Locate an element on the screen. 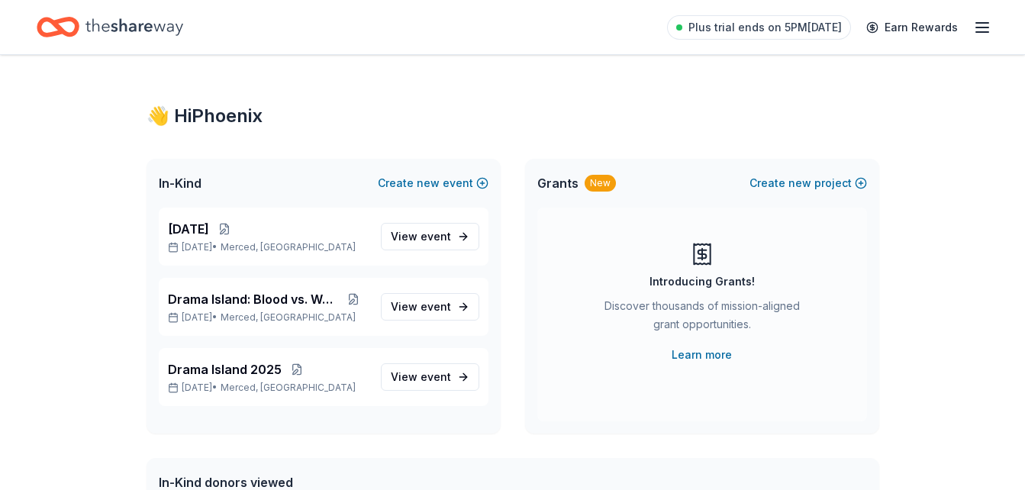  a: Earn Rewards is located at coordinates (912, 27).